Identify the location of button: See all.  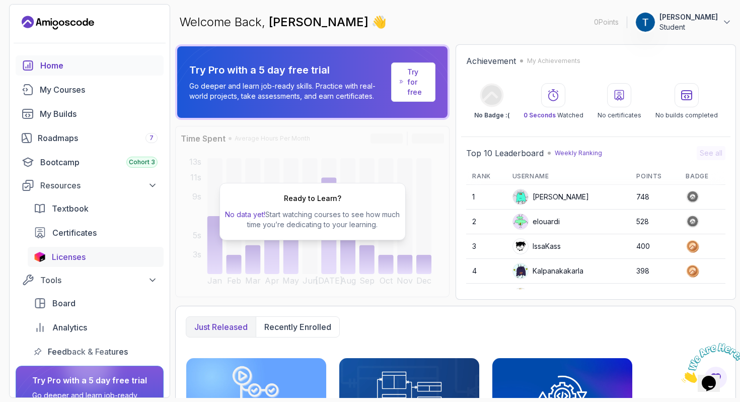
(711, 153).